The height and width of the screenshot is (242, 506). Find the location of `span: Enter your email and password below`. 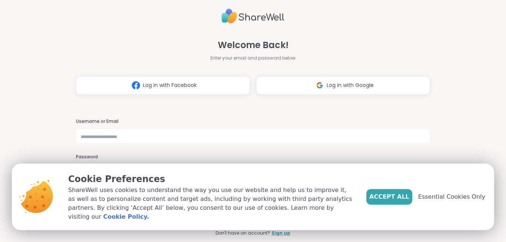

span: Enter your email and password below is located at coordinates (253, 58).